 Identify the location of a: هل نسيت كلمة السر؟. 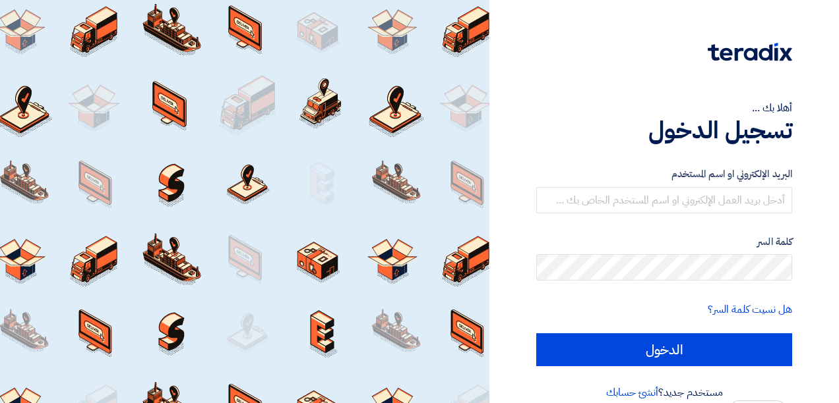
(750, 310).